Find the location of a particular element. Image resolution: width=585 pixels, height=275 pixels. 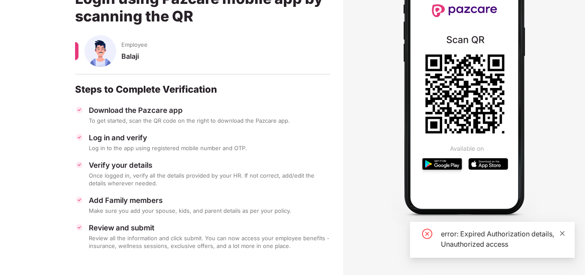

div: To get started, scan the QR code on the right to download the Pazcare app. is located at coordinates (209, 121).